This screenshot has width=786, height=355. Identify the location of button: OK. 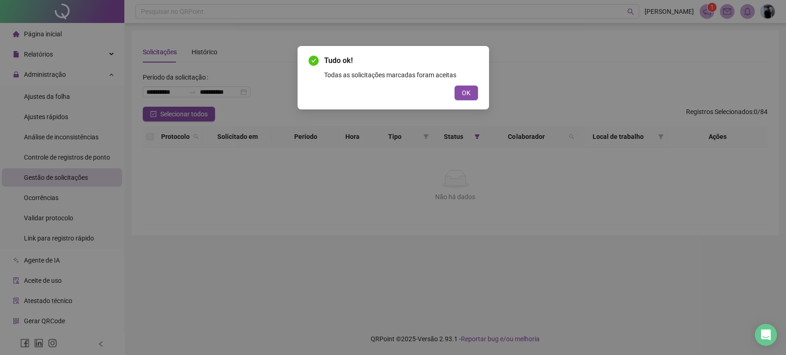
(466, 93).